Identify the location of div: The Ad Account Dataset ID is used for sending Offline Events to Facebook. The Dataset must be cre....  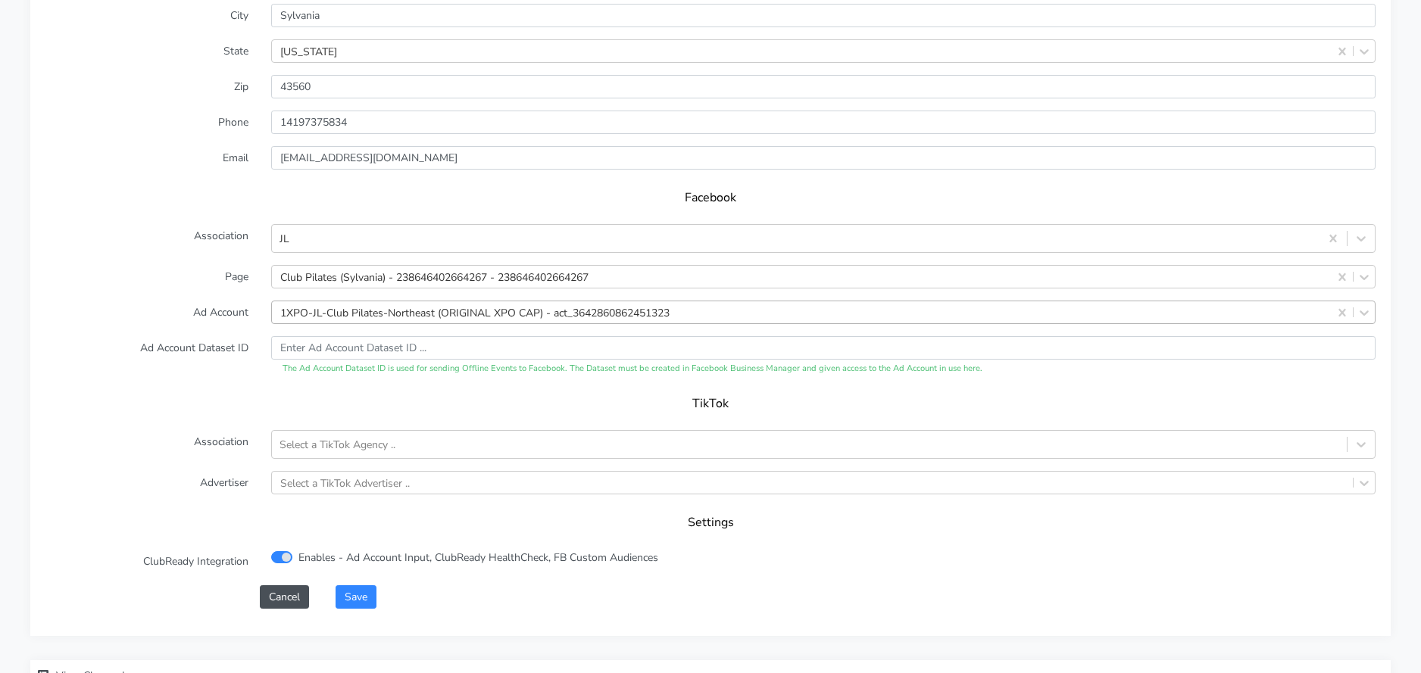
(823, 369).